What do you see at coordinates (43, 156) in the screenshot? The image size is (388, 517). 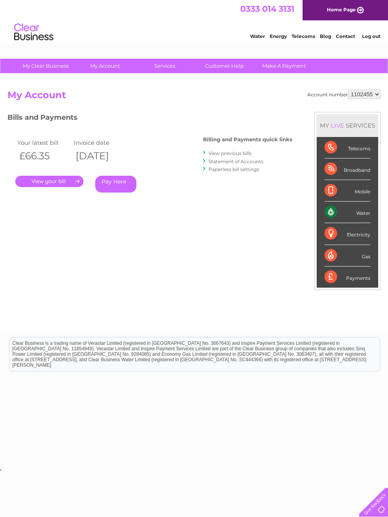 I see `th: £66.35` at bounding box center [43, 156].